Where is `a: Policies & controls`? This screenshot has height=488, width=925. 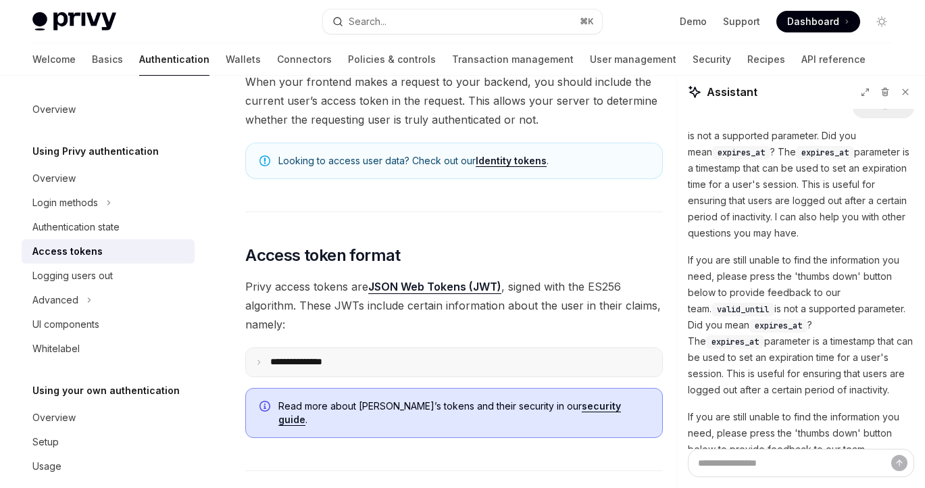
a: Policies & controls is located at coordinates (392, 59).